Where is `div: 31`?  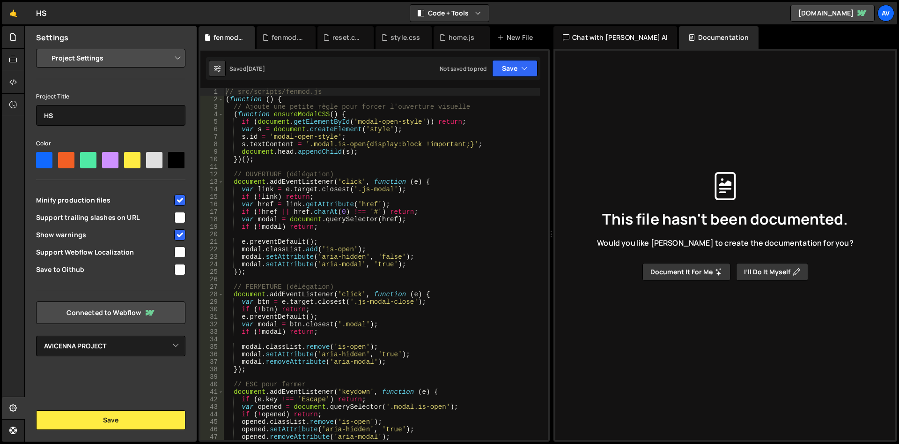
div: 31 is located at coordinates (212, 317).